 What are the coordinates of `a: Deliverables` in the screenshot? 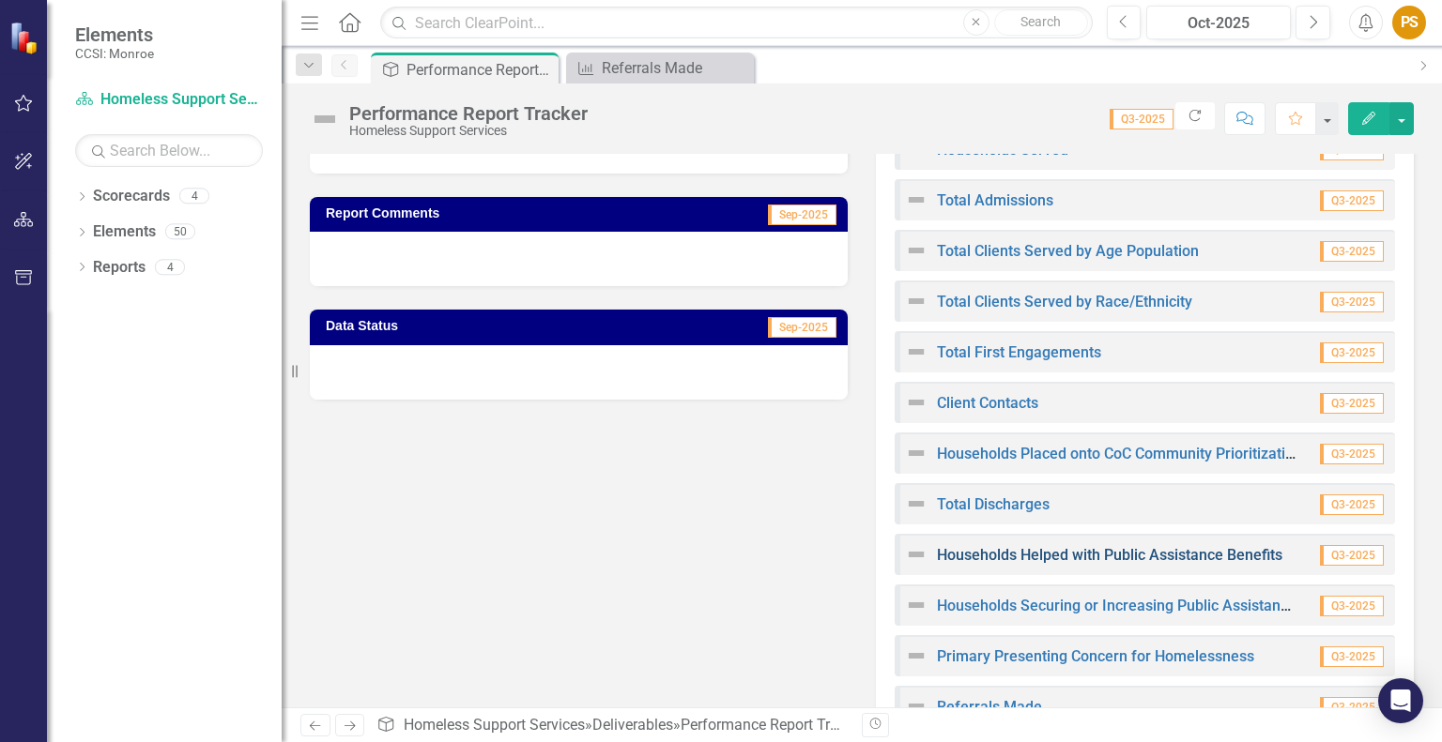 It's located at (633, 725).